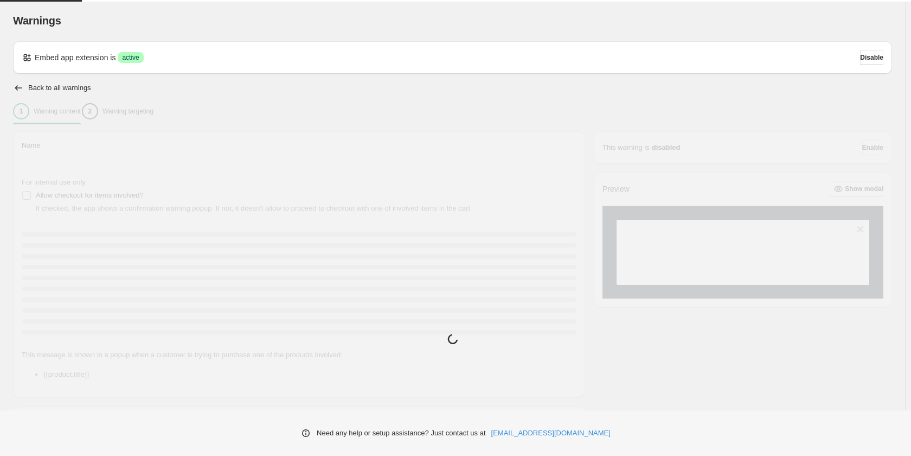 Image resolution: width=911 pixels, height=456 pixels. Describe the element at coordinates (872, 58) in the screenshot. I see `button: Disable` at that location.